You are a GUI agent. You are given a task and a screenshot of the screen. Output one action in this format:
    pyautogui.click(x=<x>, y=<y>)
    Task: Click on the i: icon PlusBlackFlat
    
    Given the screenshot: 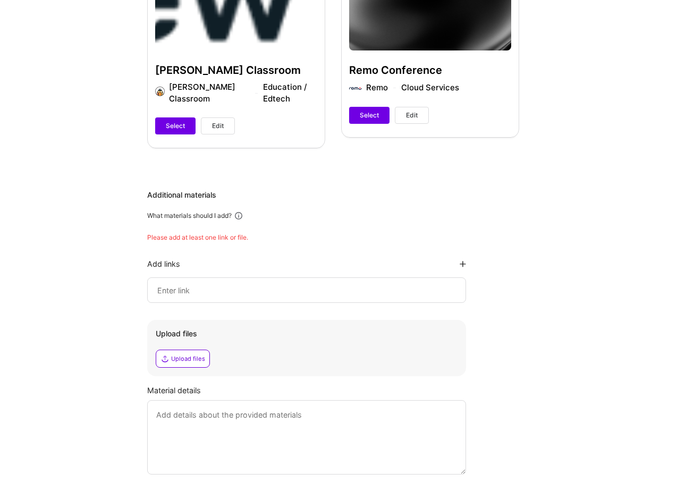 What is the action you would take?
    pyautogui.click(x=463, y=264)
    